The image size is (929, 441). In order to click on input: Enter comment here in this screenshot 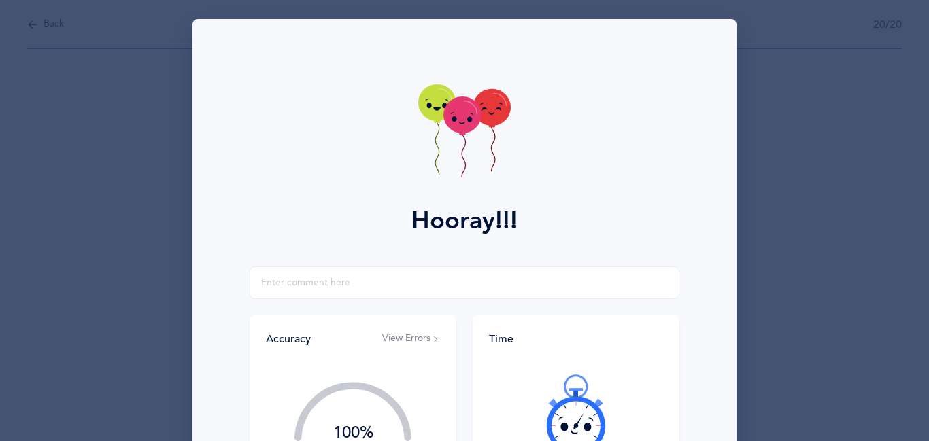, I will do `click(464, 283)`.